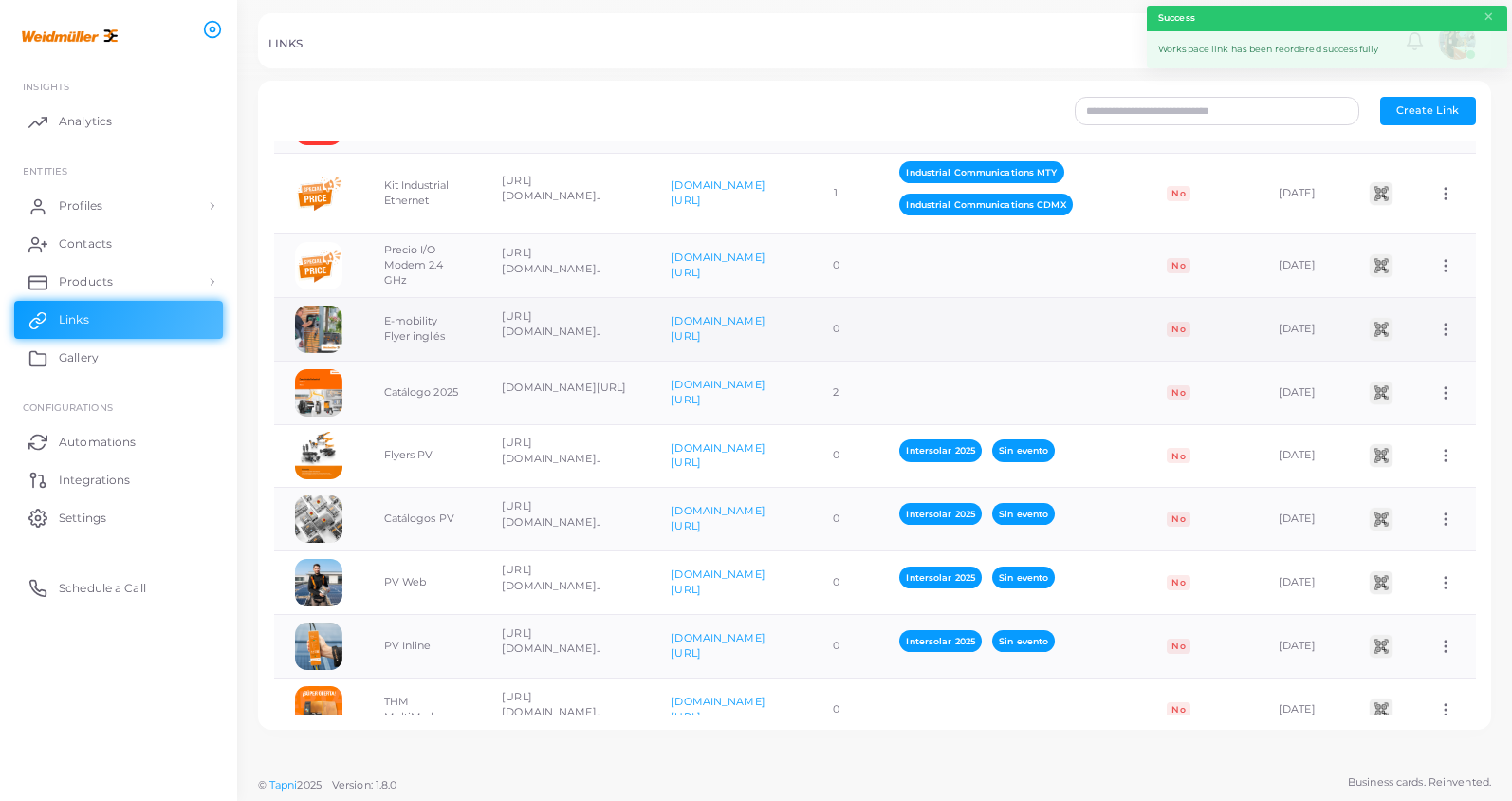 This screenshot has width=1512, height=801. Describe the element at coordinates (422, 709) in the screenshot. I see `td: THM MultiMark` at that location.